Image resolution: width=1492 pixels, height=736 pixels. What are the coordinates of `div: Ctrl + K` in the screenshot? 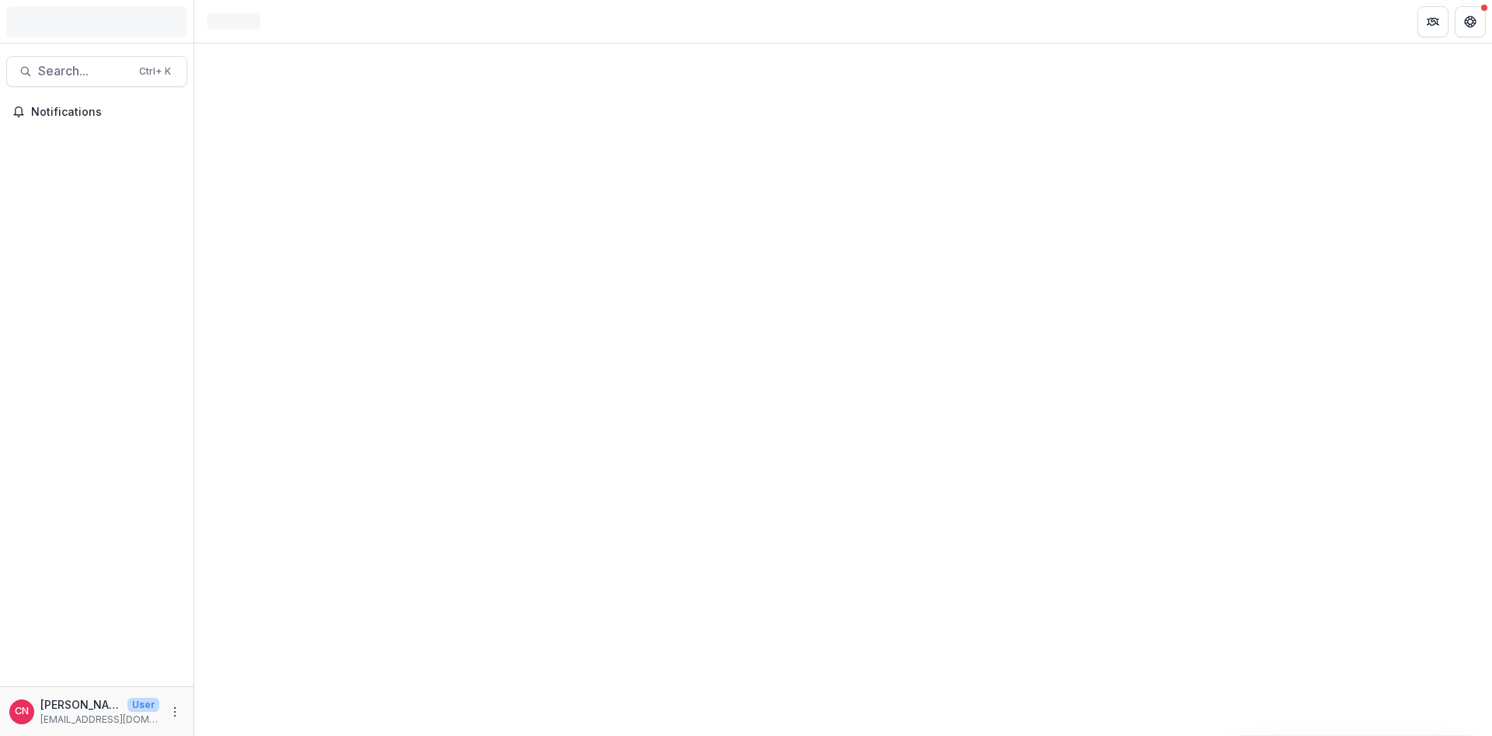 It's located at (155, 71).